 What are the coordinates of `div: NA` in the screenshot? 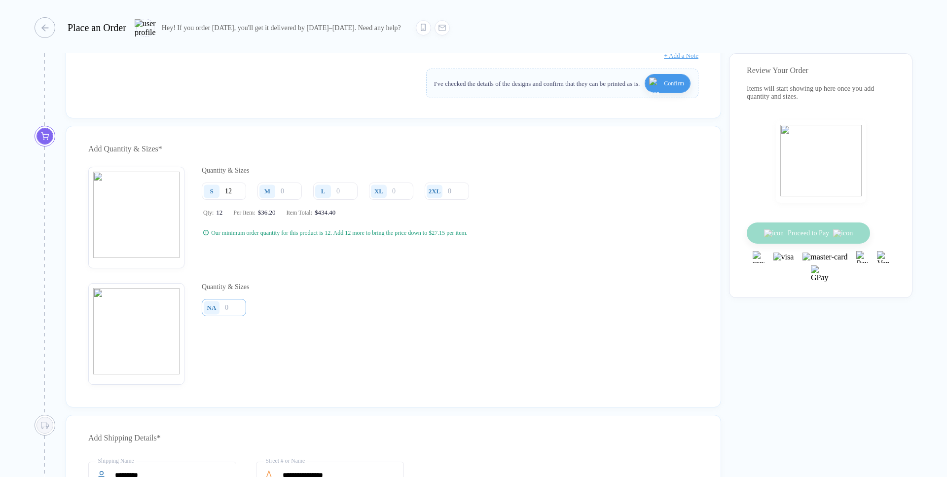 It's located at (211, 308).